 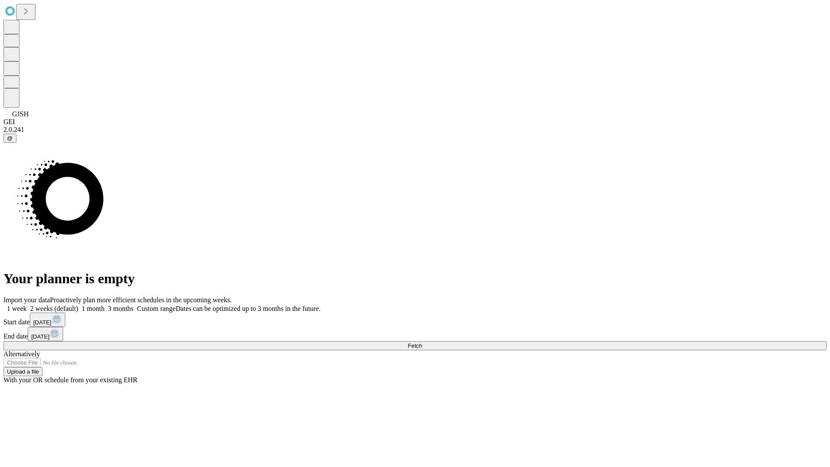 I want to click on span: Import your data, so click(x=27, y=300).